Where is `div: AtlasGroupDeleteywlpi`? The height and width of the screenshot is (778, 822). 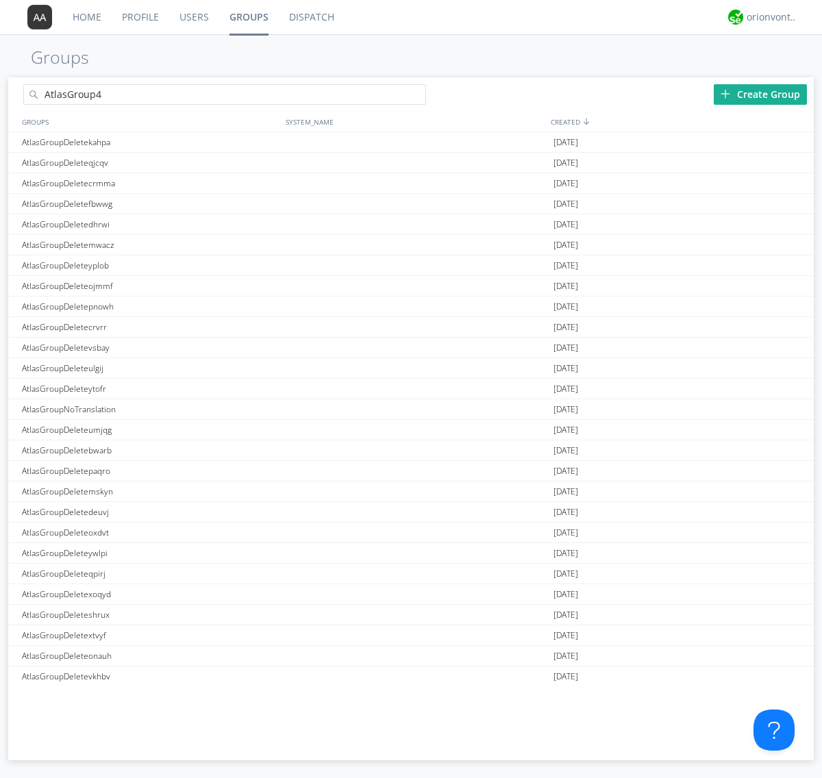 div: AtlasGroupDeleteywlpi is located at coordinates (150, 553).